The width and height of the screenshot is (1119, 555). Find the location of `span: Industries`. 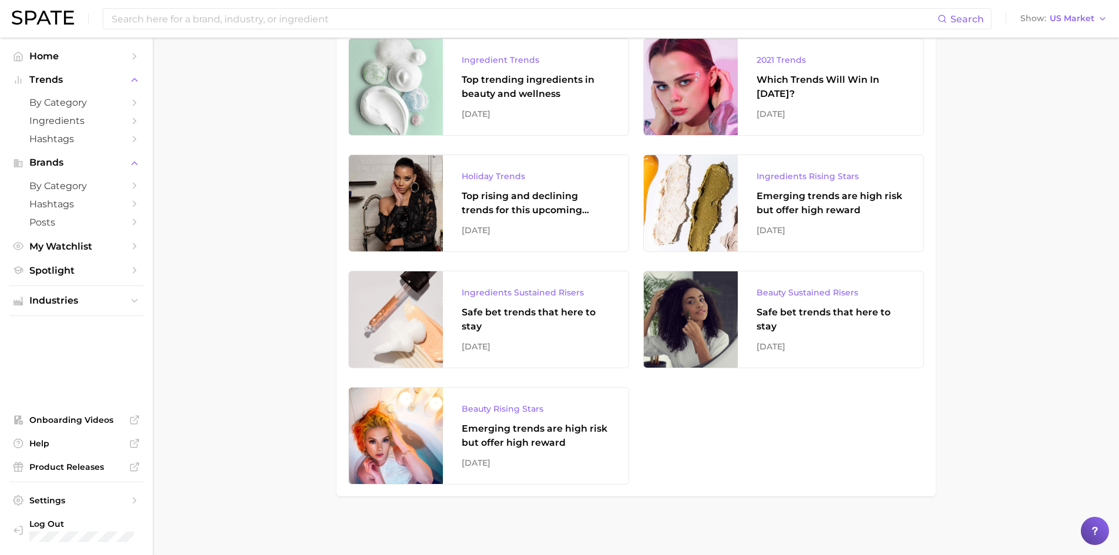

span: Industries is located at coordinates (76, 301).